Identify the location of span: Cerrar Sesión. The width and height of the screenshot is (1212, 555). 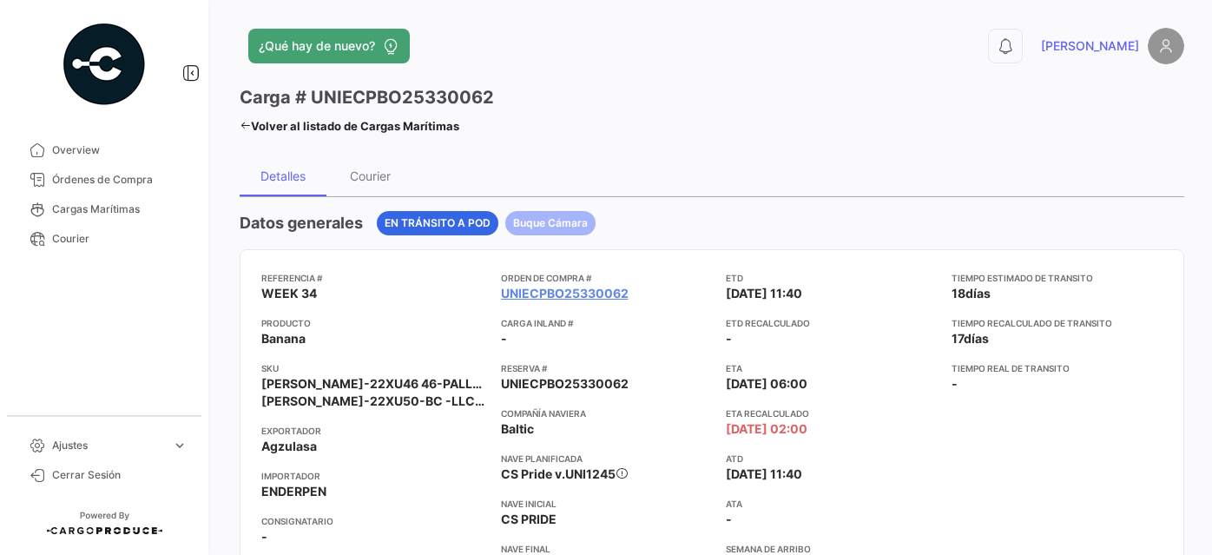
(120, 475).